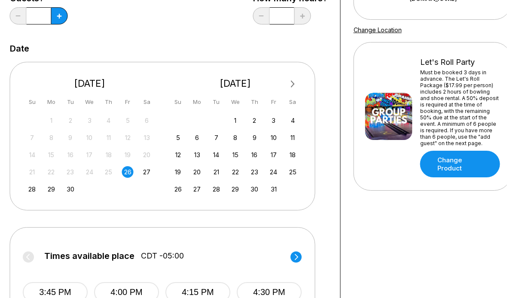  I want to click on div: Choose Sunday, October 12th, 2025, so click(178, 155).